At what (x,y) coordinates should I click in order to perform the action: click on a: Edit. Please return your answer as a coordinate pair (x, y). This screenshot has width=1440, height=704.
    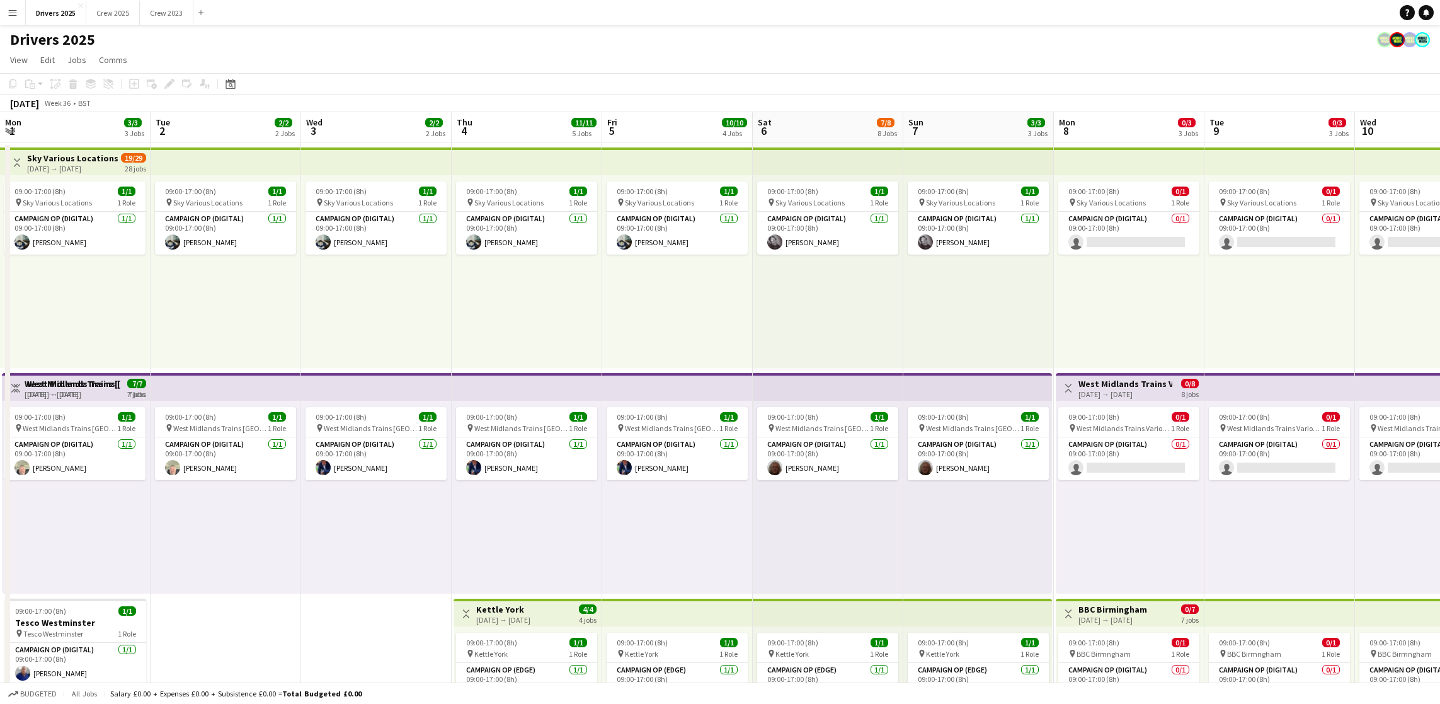
    Looking at the image, I should click on (47, 60).